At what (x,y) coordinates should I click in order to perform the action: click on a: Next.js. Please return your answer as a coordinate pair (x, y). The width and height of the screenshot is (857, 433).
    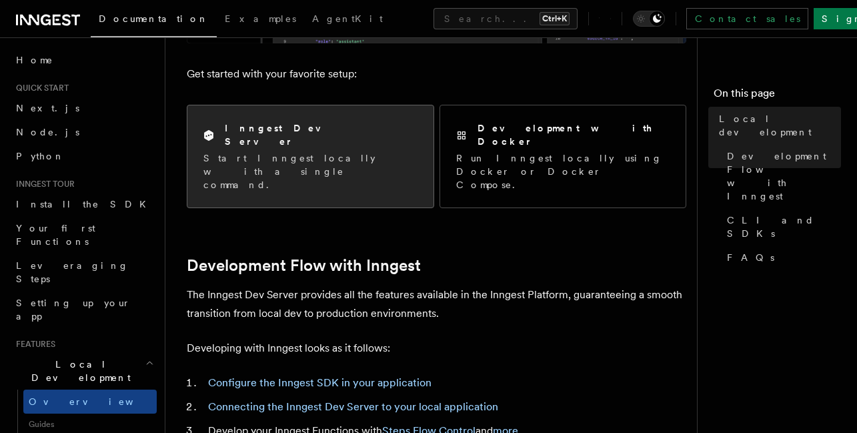
    Looking at the image, I should click on (83, 108).